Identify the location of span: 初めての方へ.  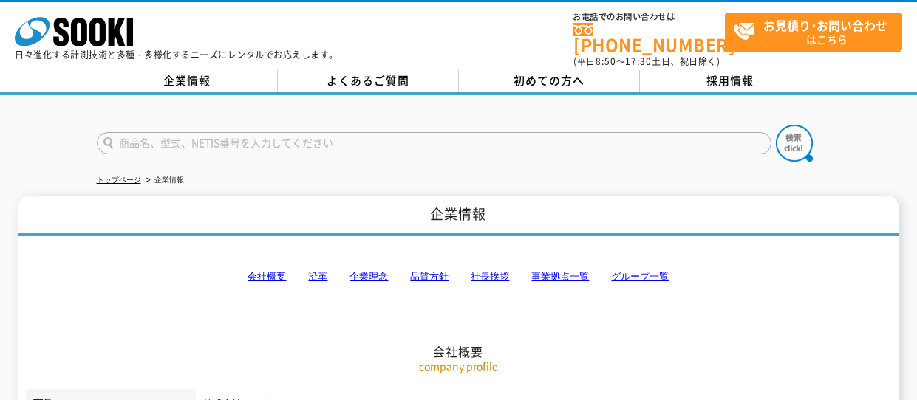
(549, 81).